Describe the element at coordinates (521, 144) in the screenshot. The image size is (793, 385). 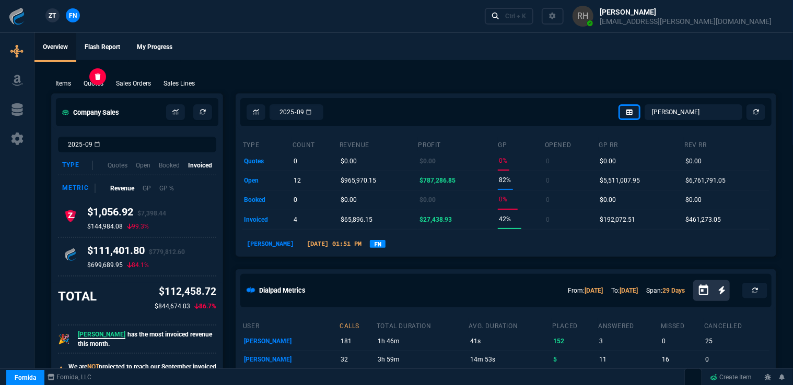
I see `th: GP` at that location.